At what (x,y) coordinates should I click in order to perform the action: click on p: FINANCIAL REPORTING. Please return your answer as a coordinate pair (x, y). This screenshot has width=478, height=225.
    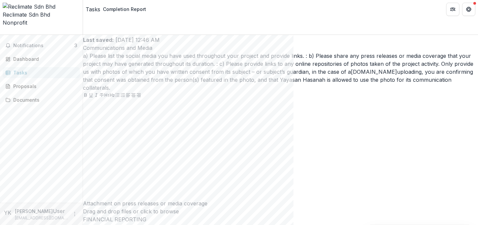
    Looking at the image, I should click on (281, 219).